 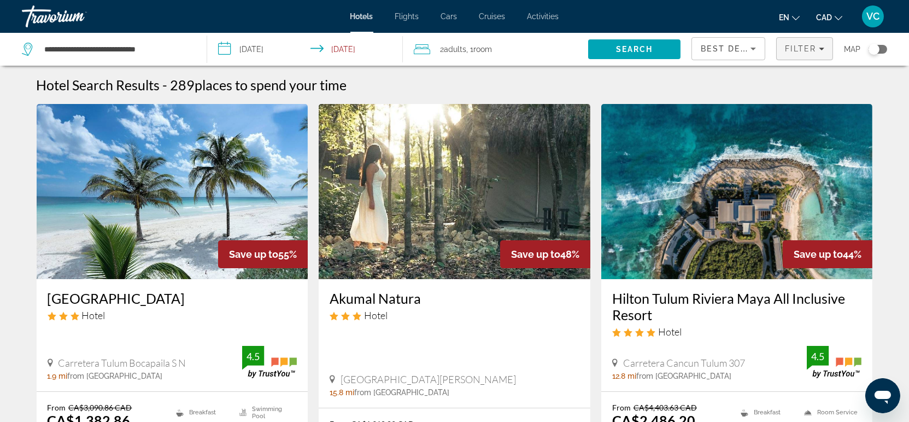 What do you see at coordinates (666, 407) in the screenshot?
I see `del: CA$4,403.63 CAD` at bounding box center [666, 407].